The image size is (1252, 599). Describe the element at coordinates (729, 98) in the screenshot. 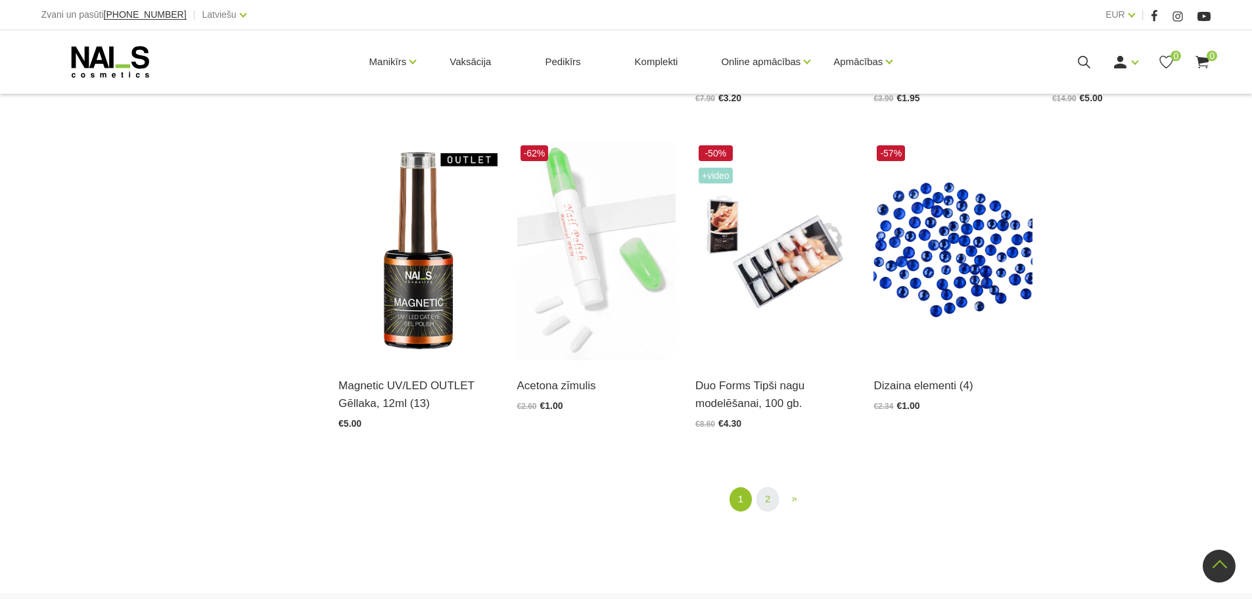

I see `span: €3.20` at that location.